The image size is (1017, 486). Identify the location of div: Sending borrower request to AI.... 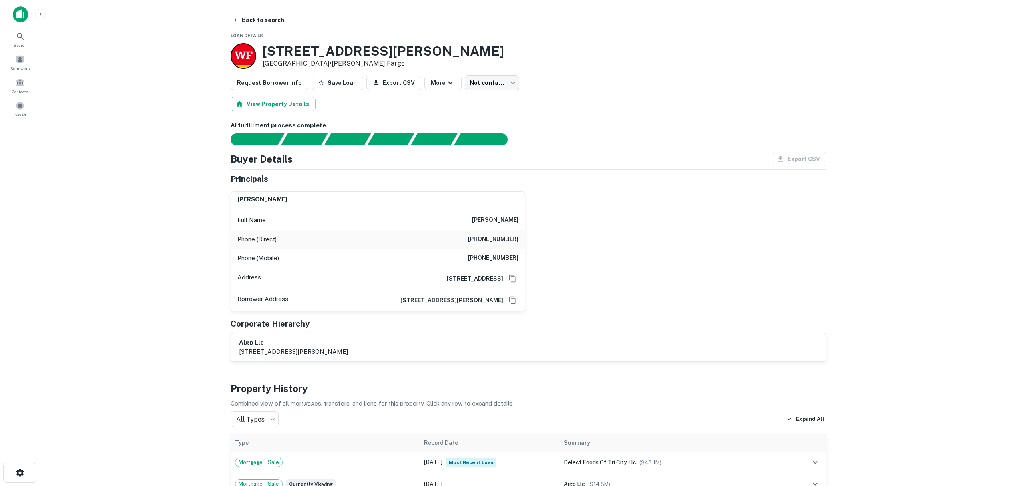
(251, 139).